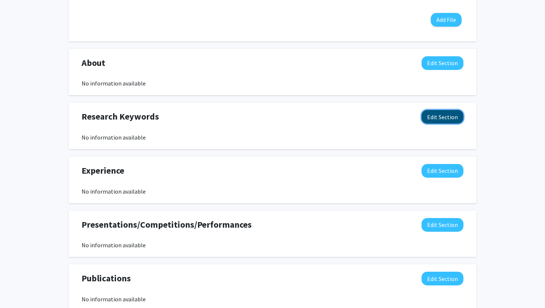 The image size is (545, 308). Describe the element at coordinates (166, 225) in the screenshot. I see `span: Presentations/Competitions/Performances` at that location.